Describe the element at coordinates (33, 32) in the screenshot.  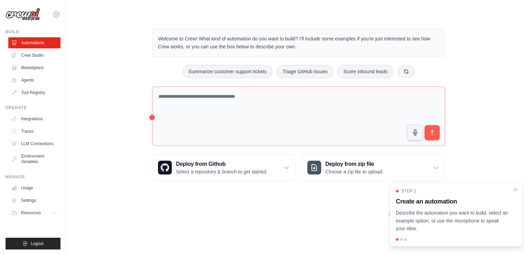
I see `div: Build` at that location.